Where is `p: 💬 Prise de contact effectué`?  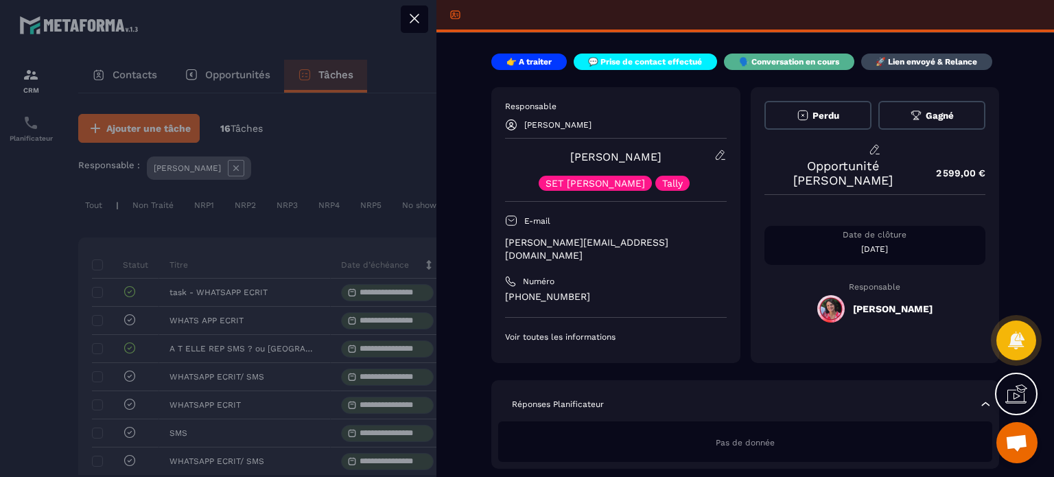
p: 💬 Prise de contact effectué is located at coordinates (645, 62).